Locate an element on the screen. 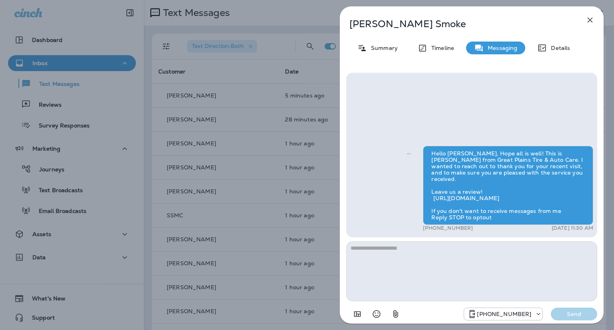 This screenshot has width=614, height=330. button: Select an emoji is located at coordinates (376, 314).